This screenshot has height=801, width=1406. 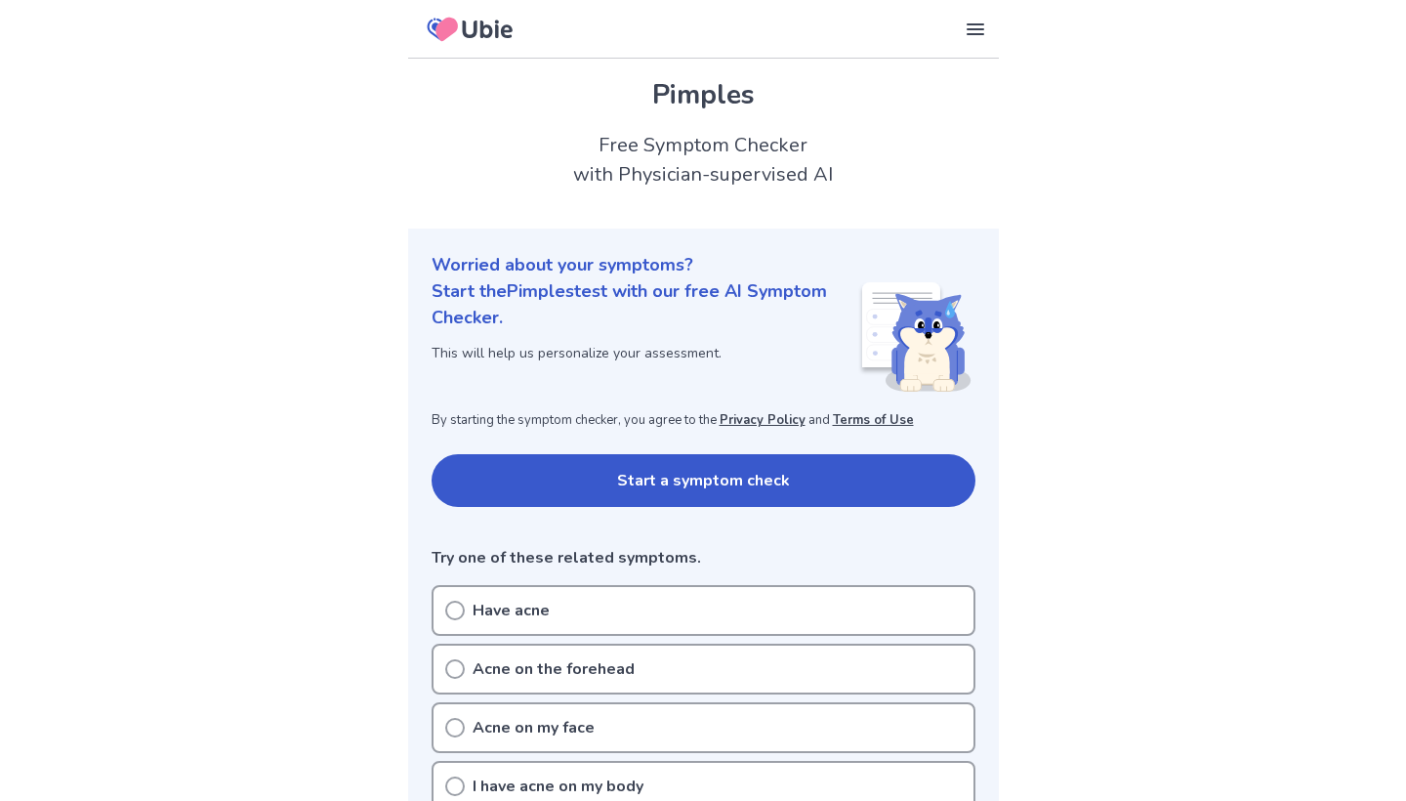 I want to click on img: Shiba, so click(x=915, y=337).